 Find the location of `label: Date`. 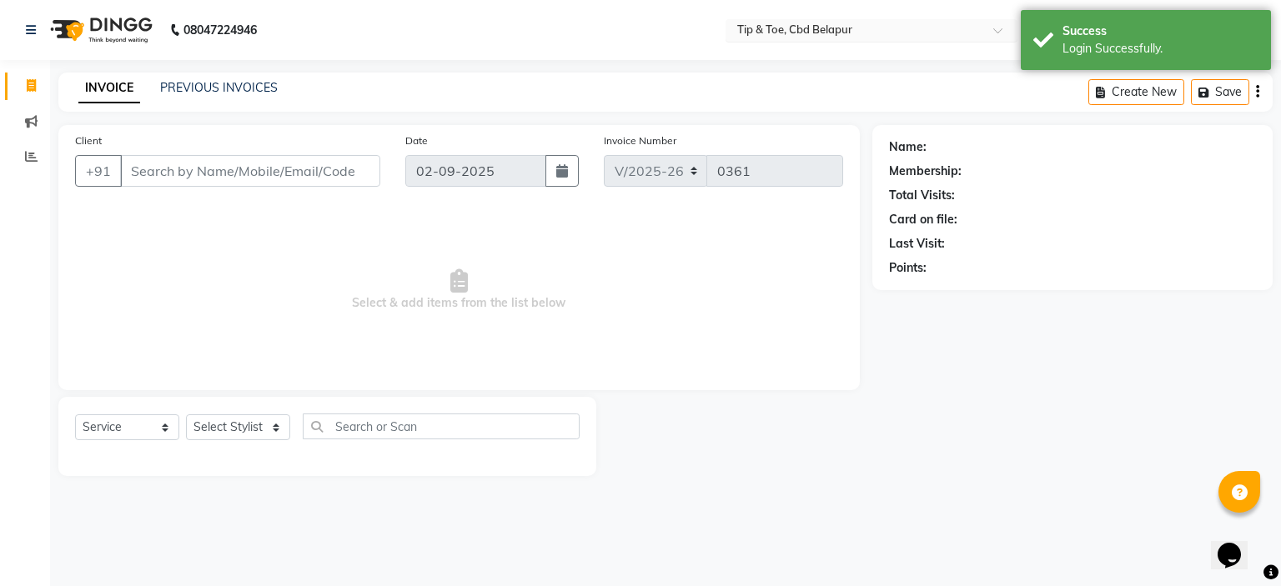

label: Date is located at coordinates (416, 141).